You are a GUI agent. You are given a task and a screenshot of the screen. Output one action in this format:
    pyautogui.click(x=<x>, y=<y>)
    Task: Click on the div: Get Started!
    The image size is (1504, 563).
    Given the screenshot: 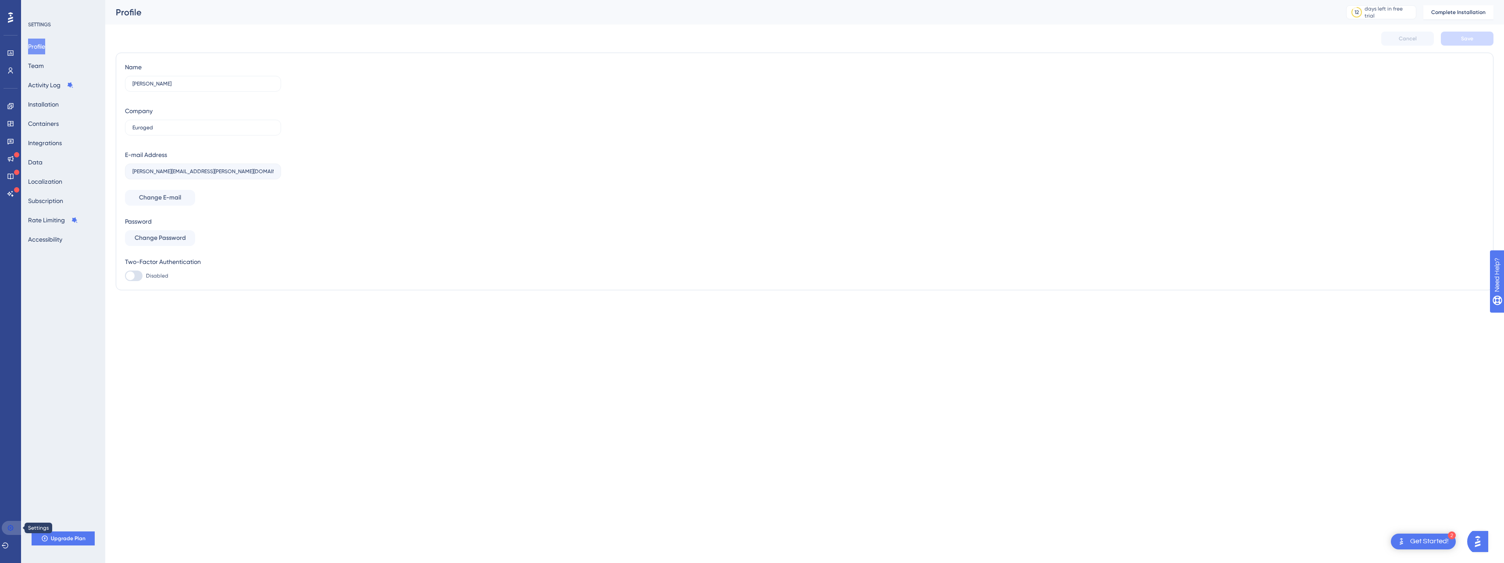 What is the action you would take?
    pyautogui.click(x=1429, y=541)
    